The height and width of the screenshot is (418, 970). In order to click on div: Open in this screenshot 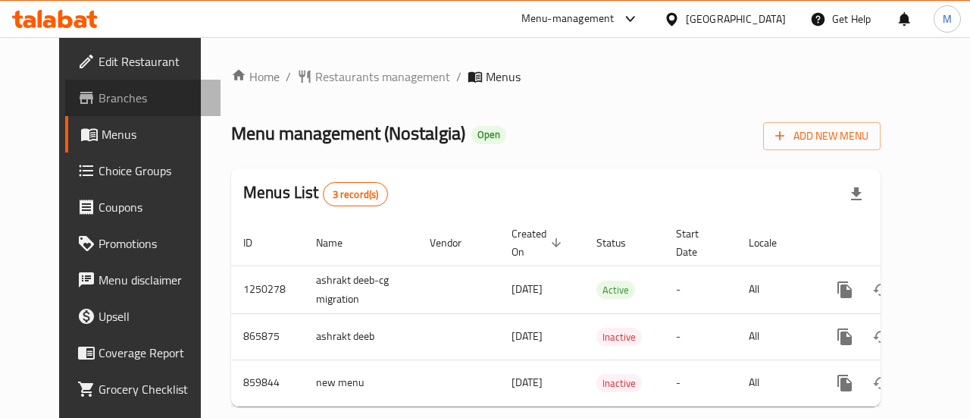, I will do `click(489, 135)`.